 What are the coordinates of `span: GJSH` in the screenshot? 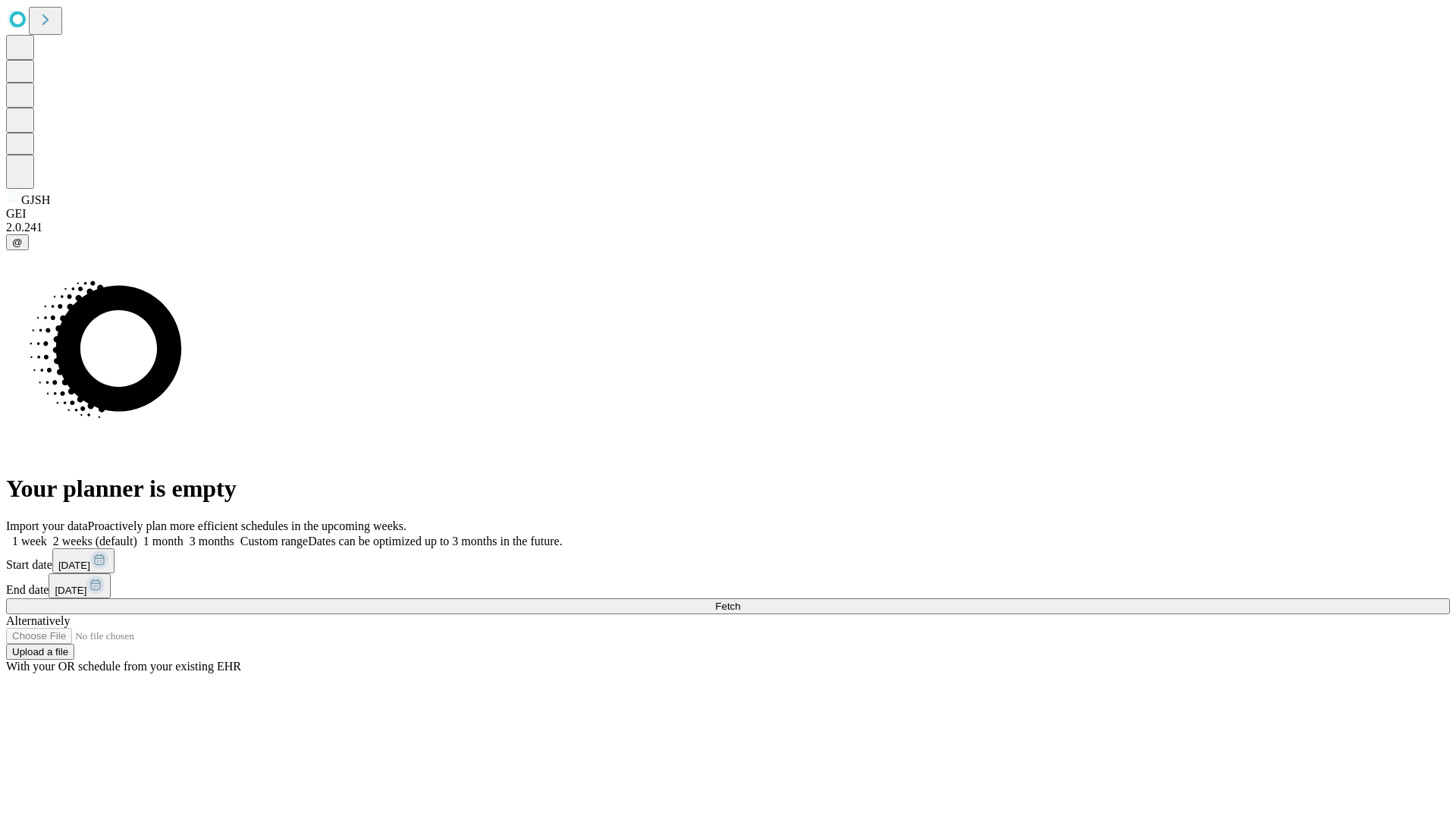 It's located at (36, 200).